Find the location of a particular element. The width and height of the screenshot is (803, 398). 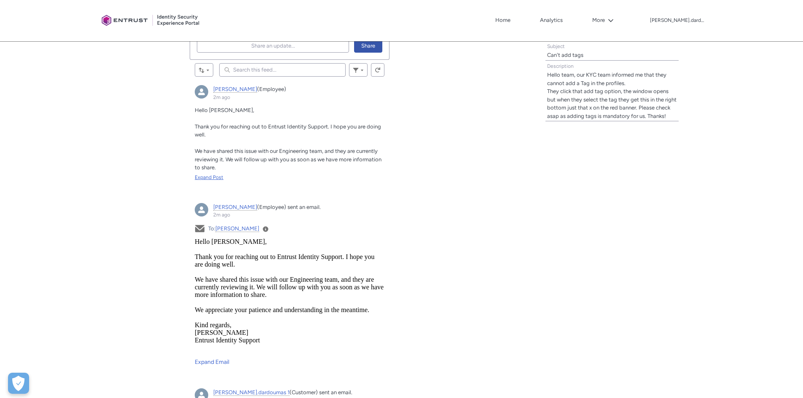

a: Expand Email is located at coordinates (289, 359).